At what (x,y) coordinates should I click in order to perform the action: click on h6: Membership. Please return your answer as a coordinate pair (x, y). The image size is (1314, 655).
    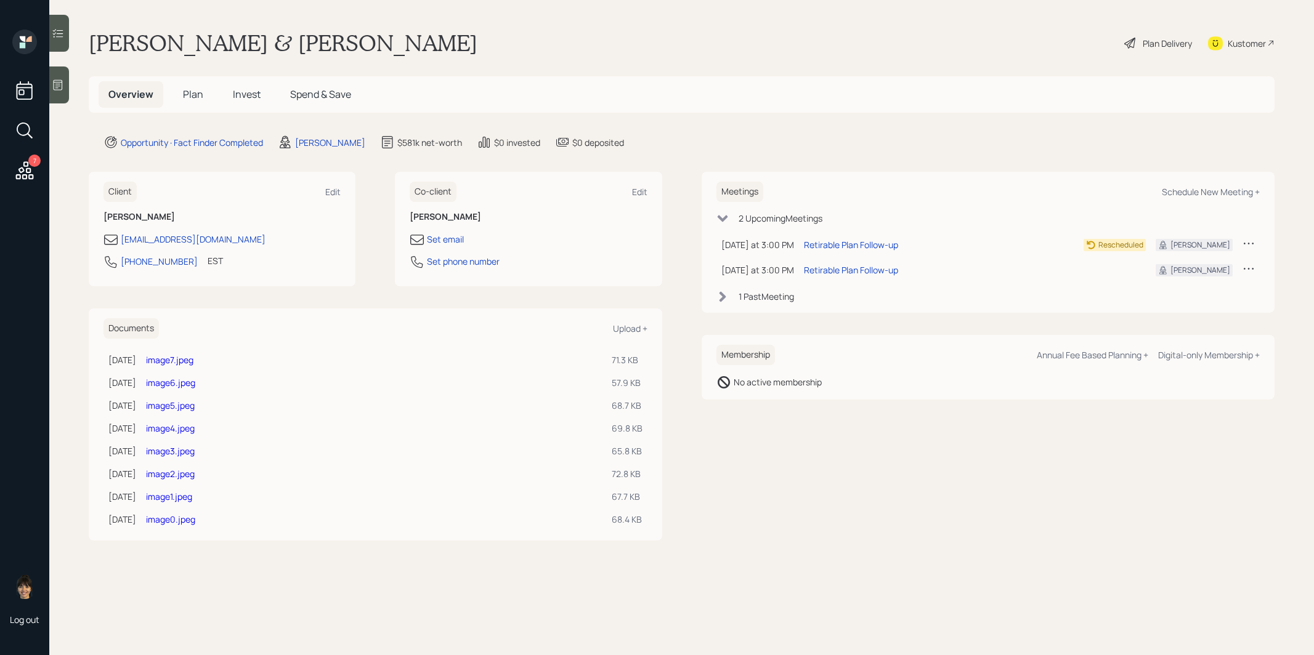
    Looking at the image, I should click on (745, 355).